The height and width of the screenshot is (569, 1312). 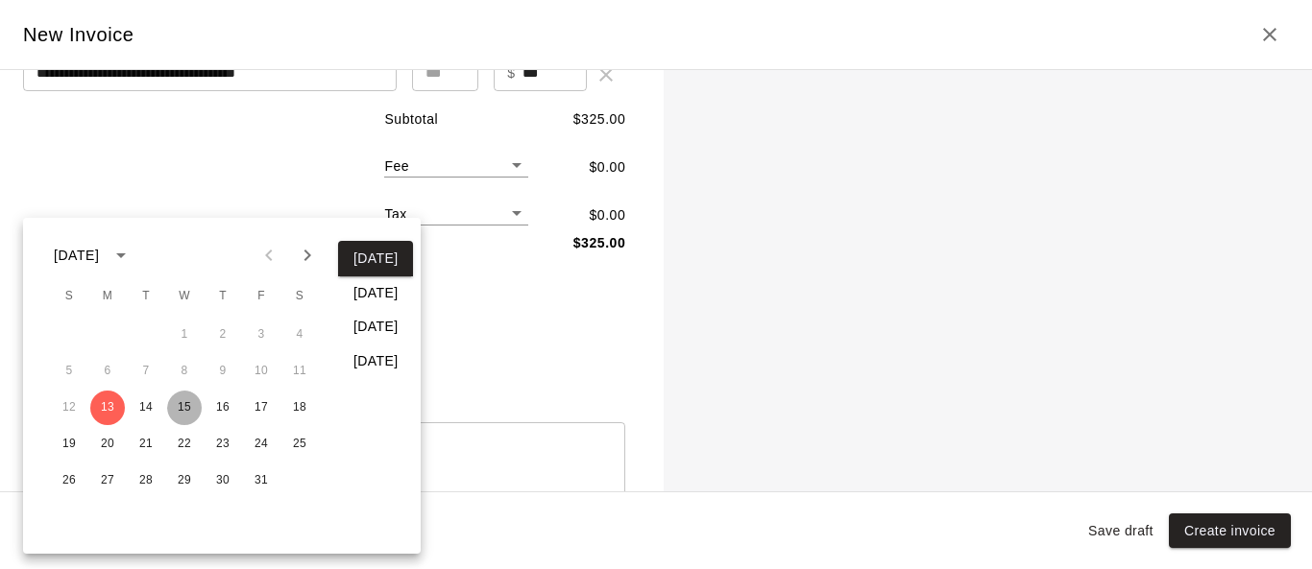 What do you see at coordinates (300, 408) in the screenshot?
I see `button: 18` at bounding box center [300, 408].